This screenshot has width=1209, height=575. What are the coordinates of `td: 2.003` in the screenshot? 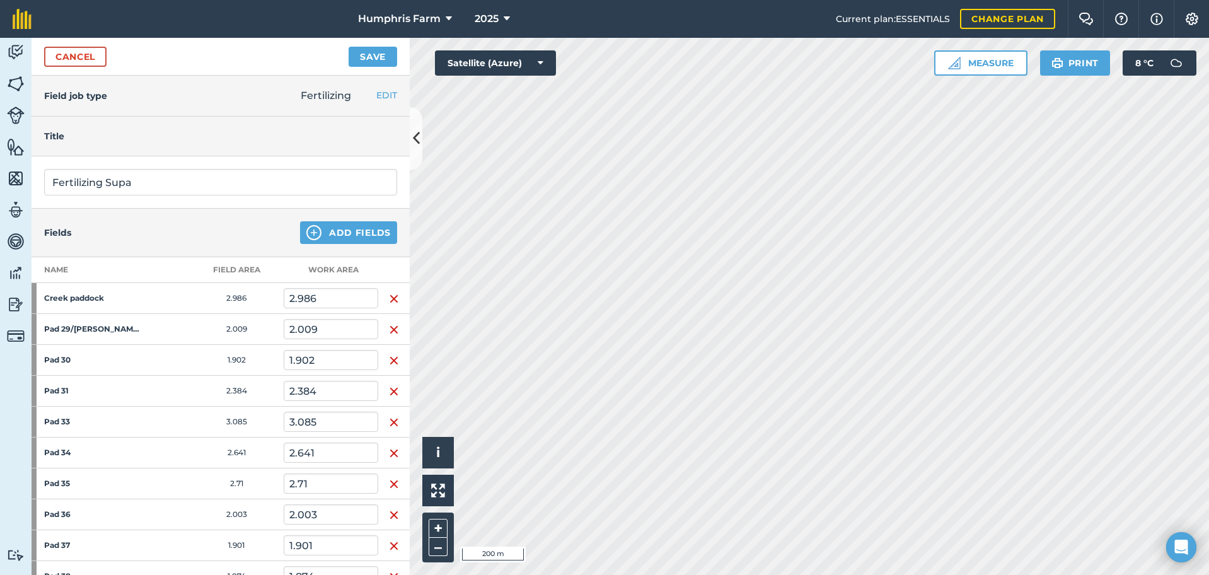 It's located at (236, 514).